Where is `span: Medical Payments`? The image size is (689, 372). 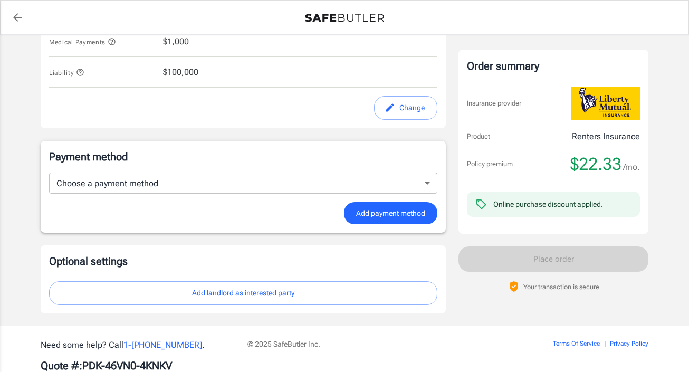 span: Medical Payments is located at coordinates (82, 42).